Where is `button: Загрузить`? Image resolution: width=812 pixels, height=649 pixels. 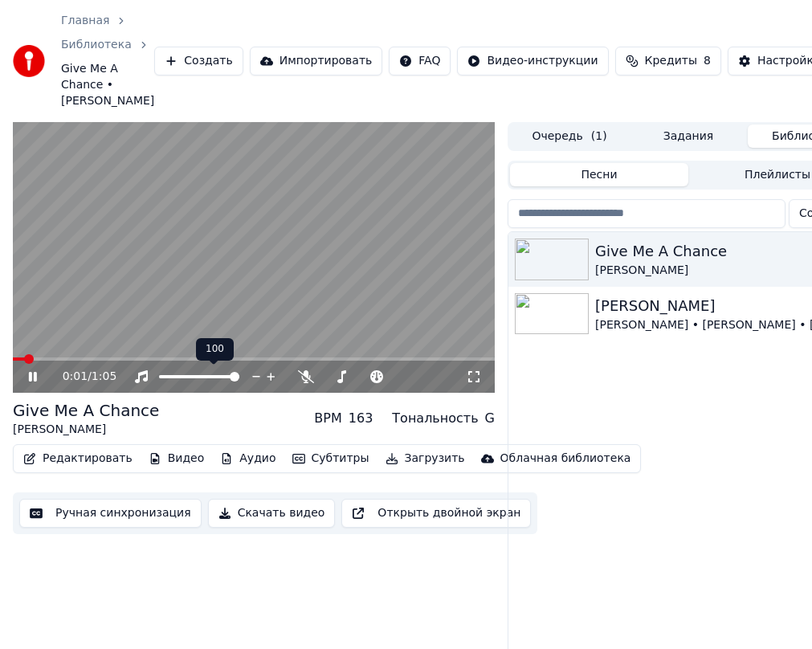
button: Загрузить is located at coordinates (425, 459).